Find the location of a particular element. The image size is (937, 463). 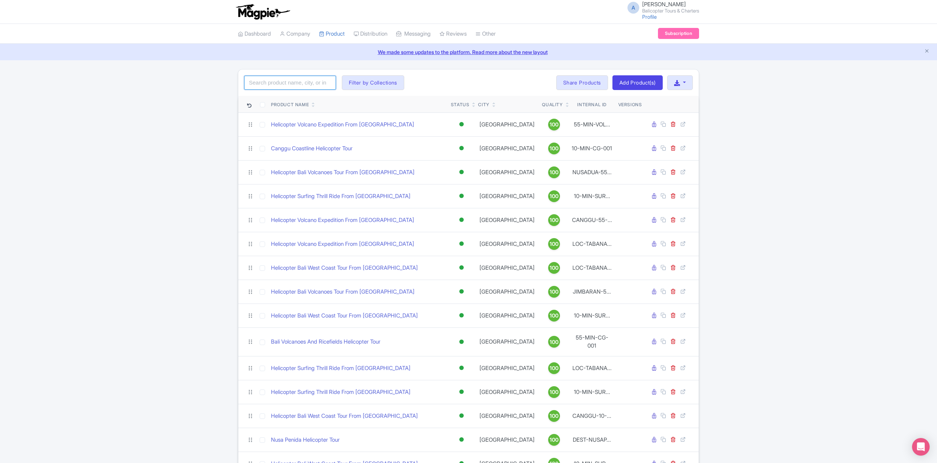

td: JIMBARAN-5... is located at coordinates (592, 291).